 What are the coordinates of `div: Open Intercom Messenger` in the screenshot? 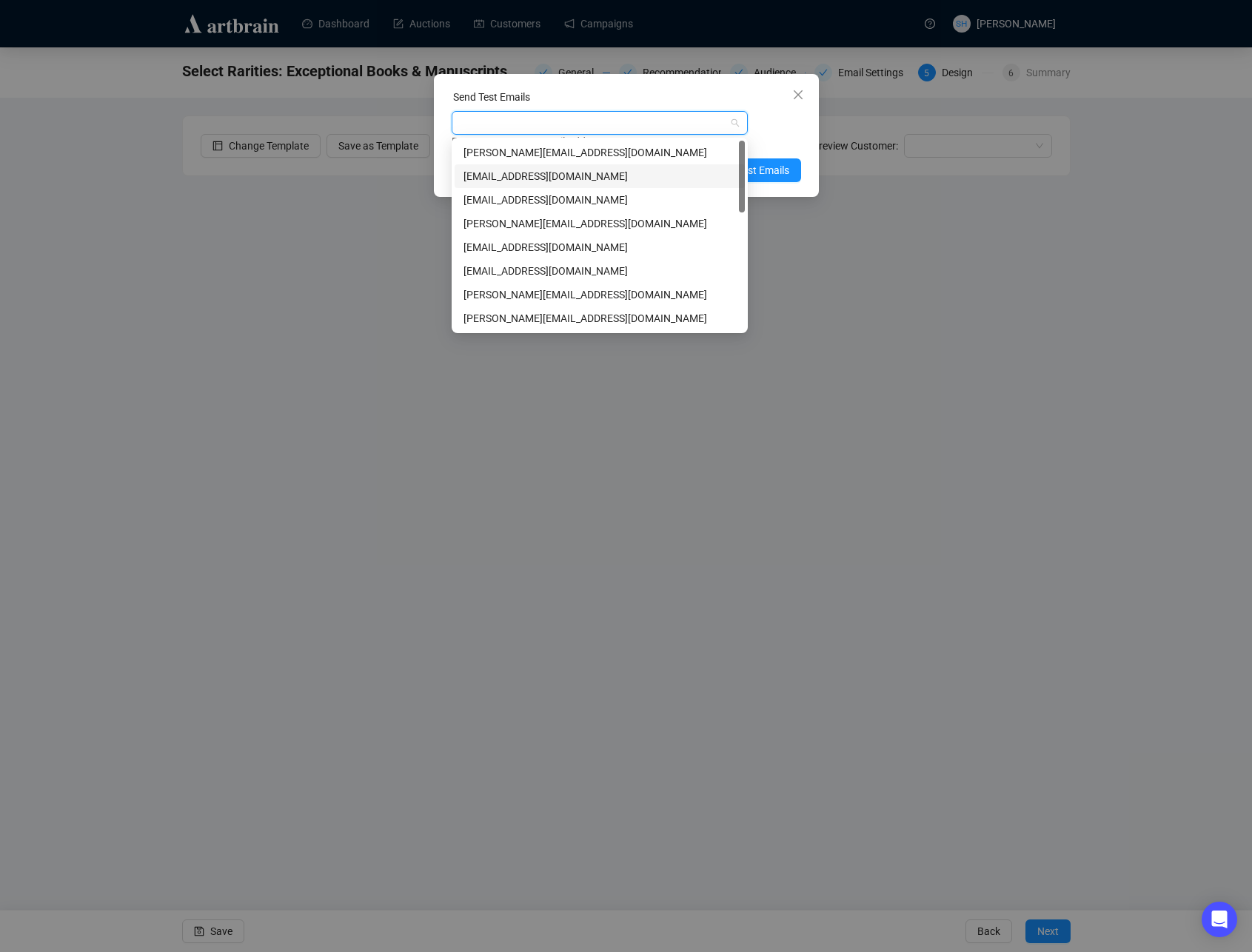 It's located at (1219, 919).